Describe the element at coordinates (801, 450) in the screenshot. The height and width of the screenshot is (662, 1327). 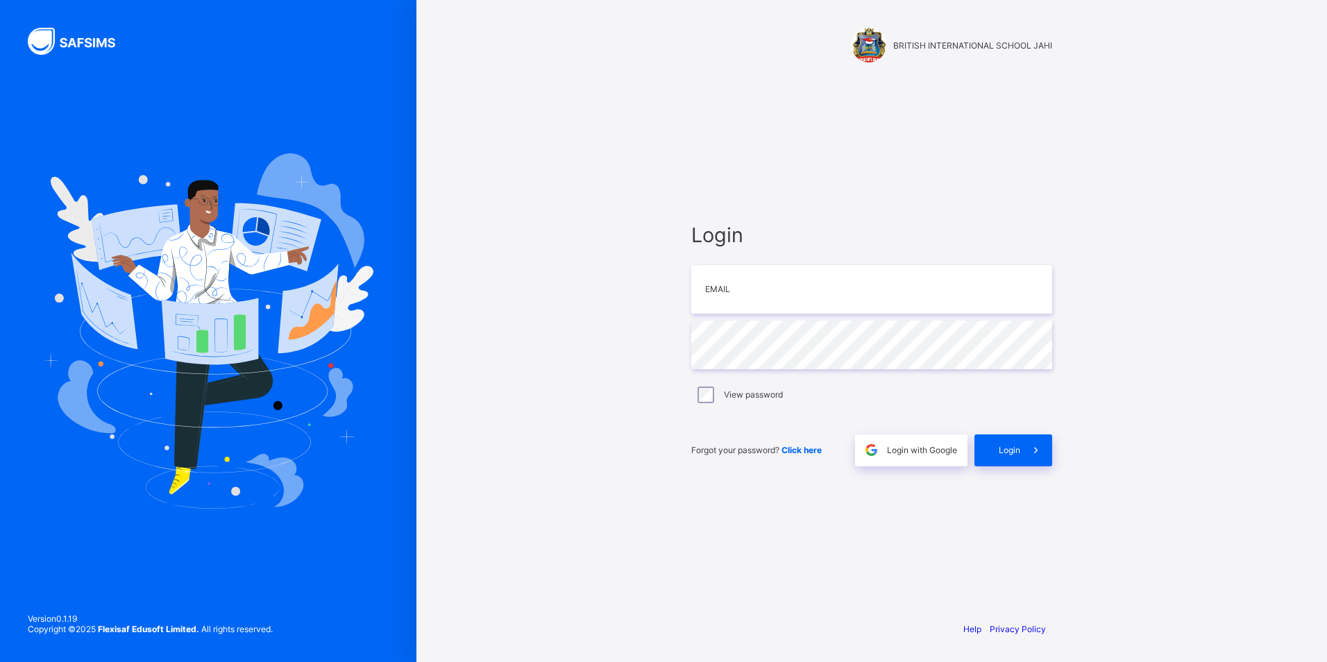
I see `span: Click here` at that location.